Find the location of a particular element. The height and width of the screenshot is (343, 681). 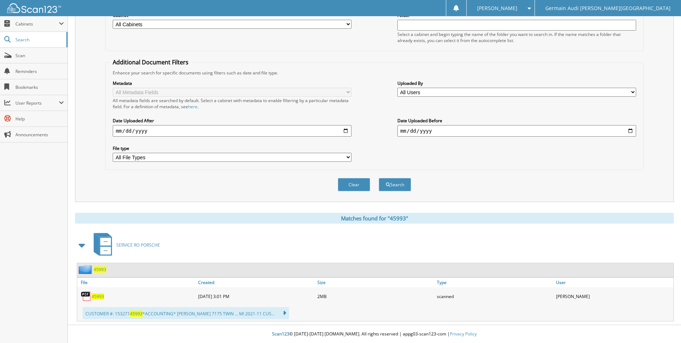

div: Enhance your search for specific documents using filters such as date and file type. is located at coordinates (374, 73).